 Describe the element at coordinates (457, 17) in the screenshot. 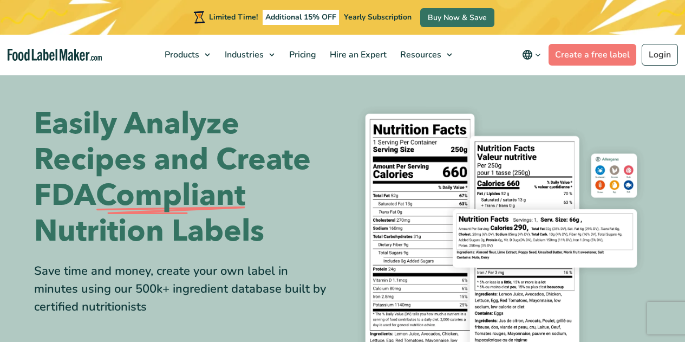

I see `a: Buy Now & Save` at that location.